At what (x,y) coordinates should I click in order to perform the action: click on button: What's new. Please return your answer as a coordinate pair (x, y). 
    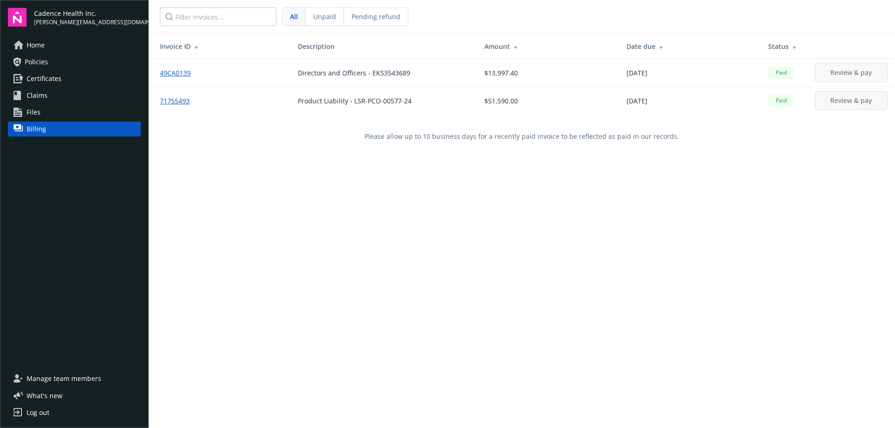
    Looking at the image, I should click on (42, 396).